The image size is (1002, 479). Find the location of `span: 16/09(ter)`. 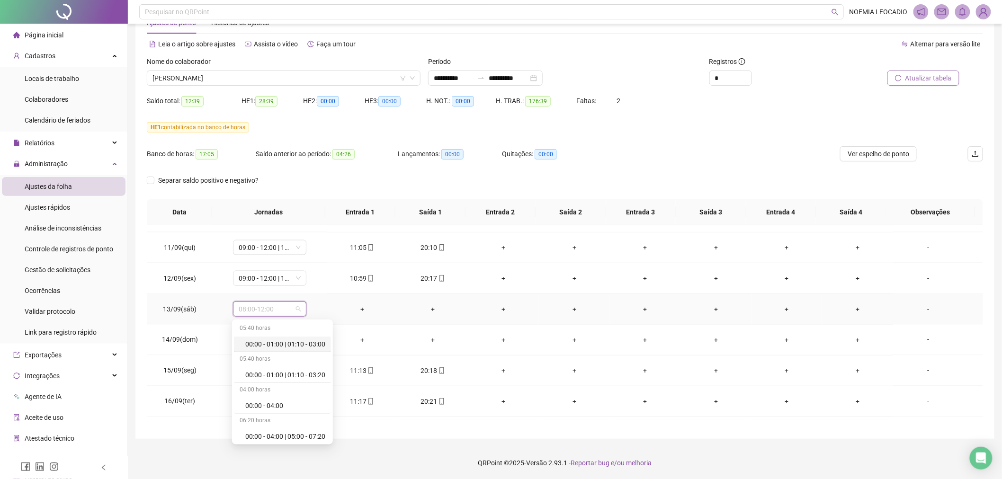

span: 16/09(ter) is located at coordinates (180, 402).